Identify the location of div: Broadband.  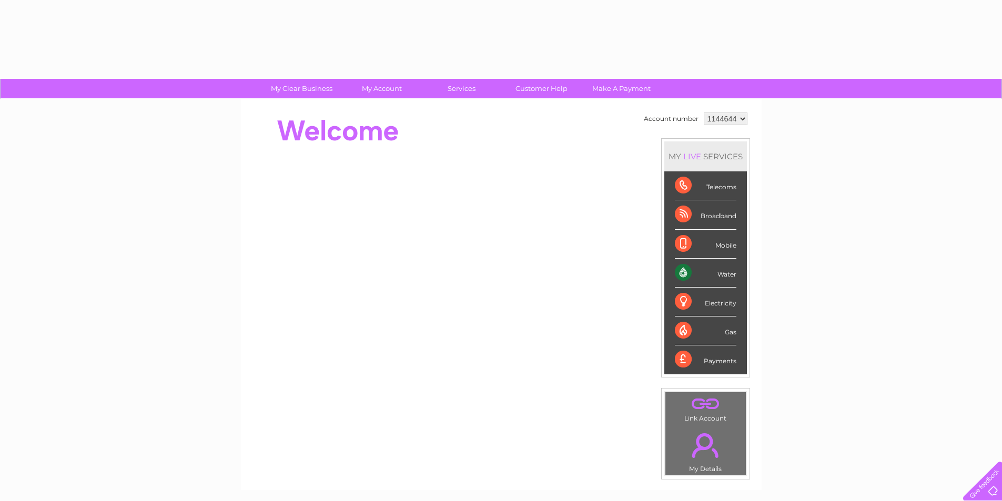
(705, 215).